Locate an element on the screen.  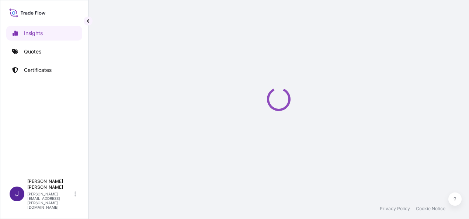
a: Insights is located at coordinates (44, 33).